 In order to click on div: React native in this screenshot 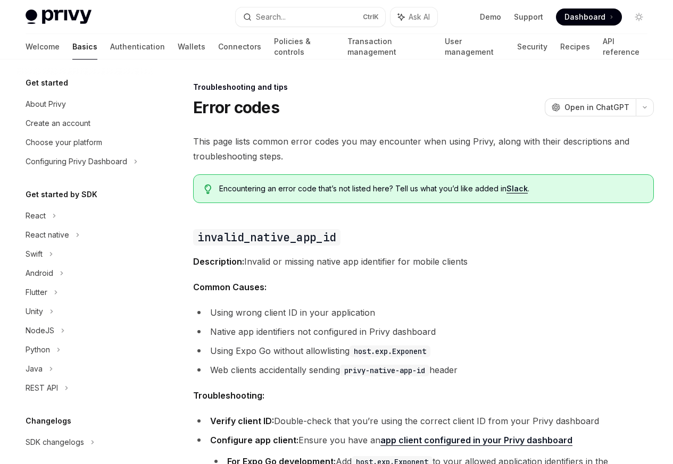, I will do `click(47, 235)`.